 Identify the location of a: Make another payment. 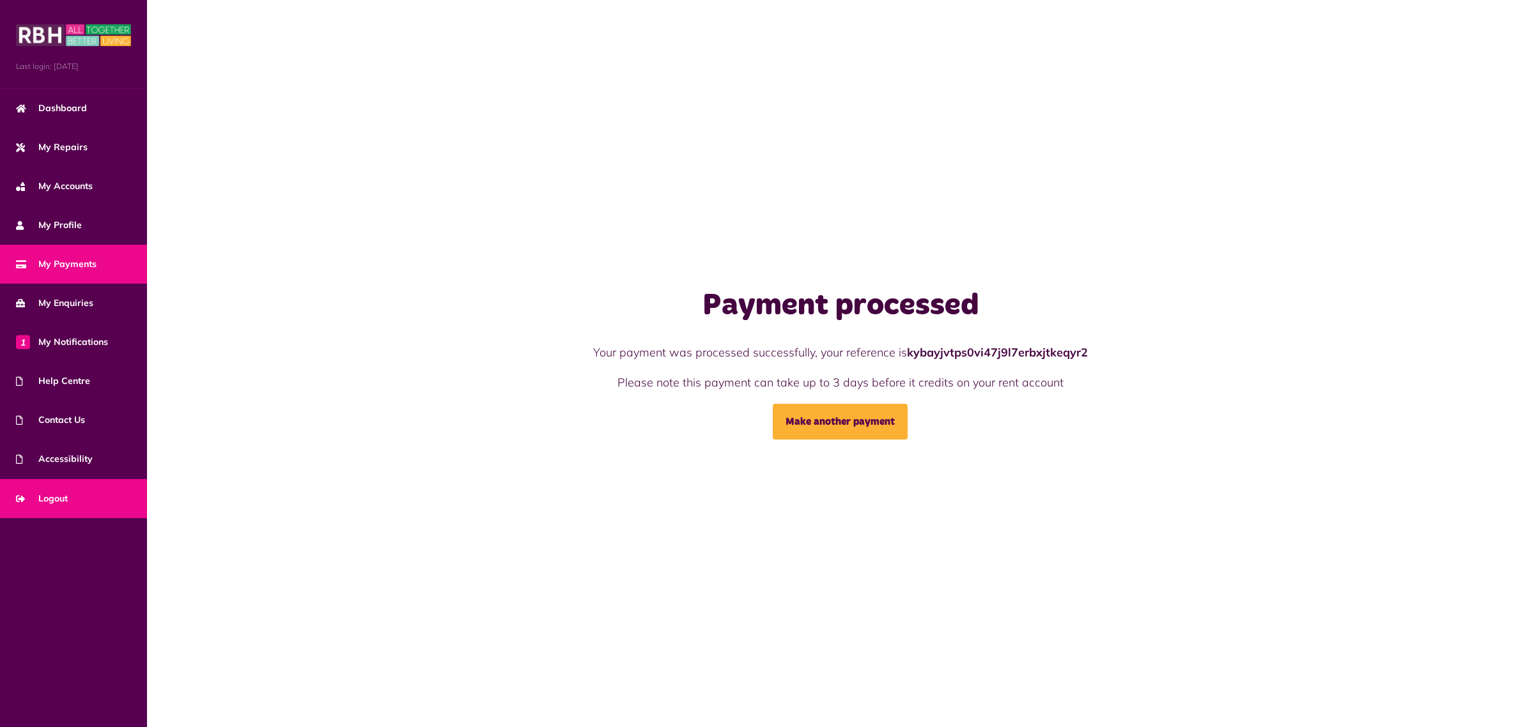
(840, 422).